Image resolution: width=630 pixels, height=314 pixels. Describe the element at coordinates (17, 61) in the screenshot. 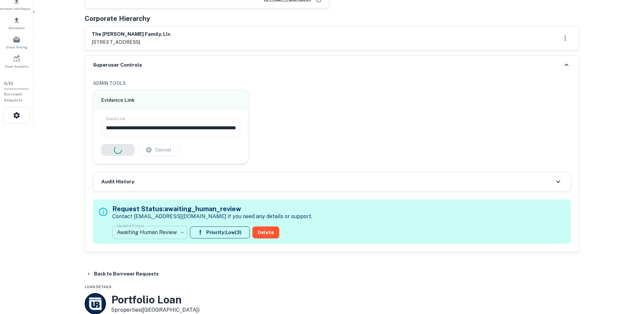

I see `a: Email Analytics` at that location.